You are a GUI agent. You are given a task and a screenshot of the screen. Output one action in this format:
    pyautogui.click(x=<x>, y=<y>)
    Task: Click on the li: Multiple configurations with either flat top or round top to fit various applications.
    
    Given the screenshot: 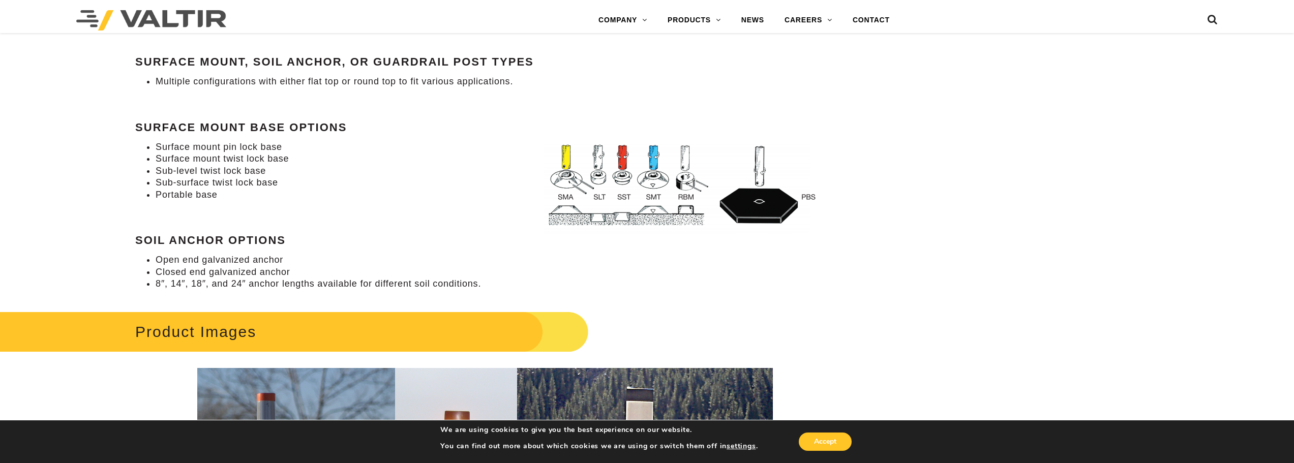 What is the action you would take?
    pyautogui.click(x=495, y=81)
    